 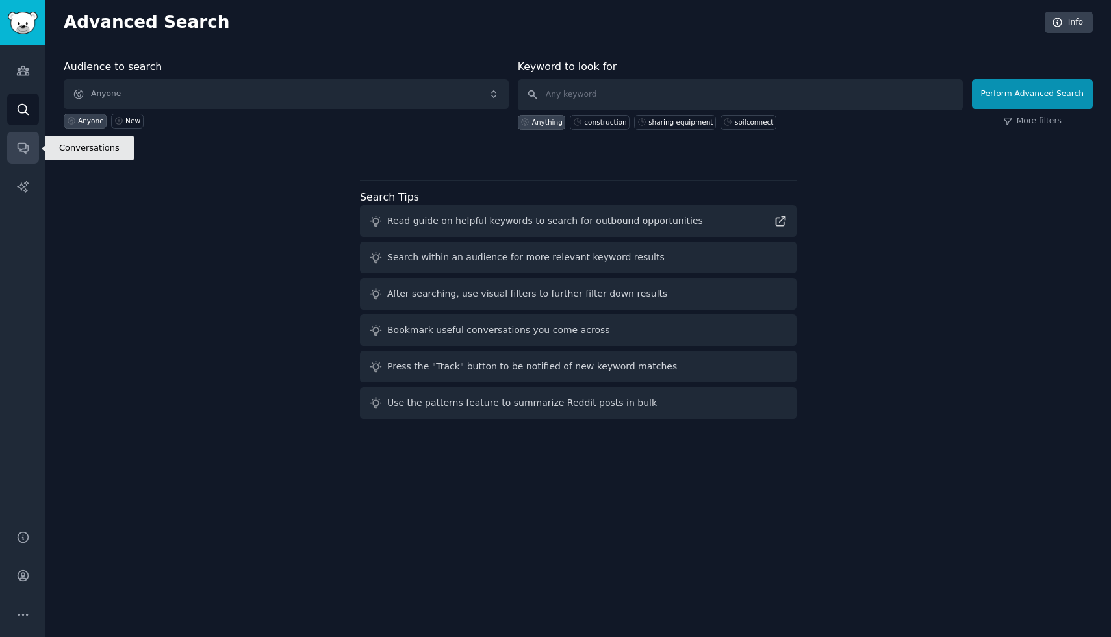 What do you see at coordinates (680, 122) in the screenshot?
I see `div: sharing equipment` at bounding box center [680, 122].